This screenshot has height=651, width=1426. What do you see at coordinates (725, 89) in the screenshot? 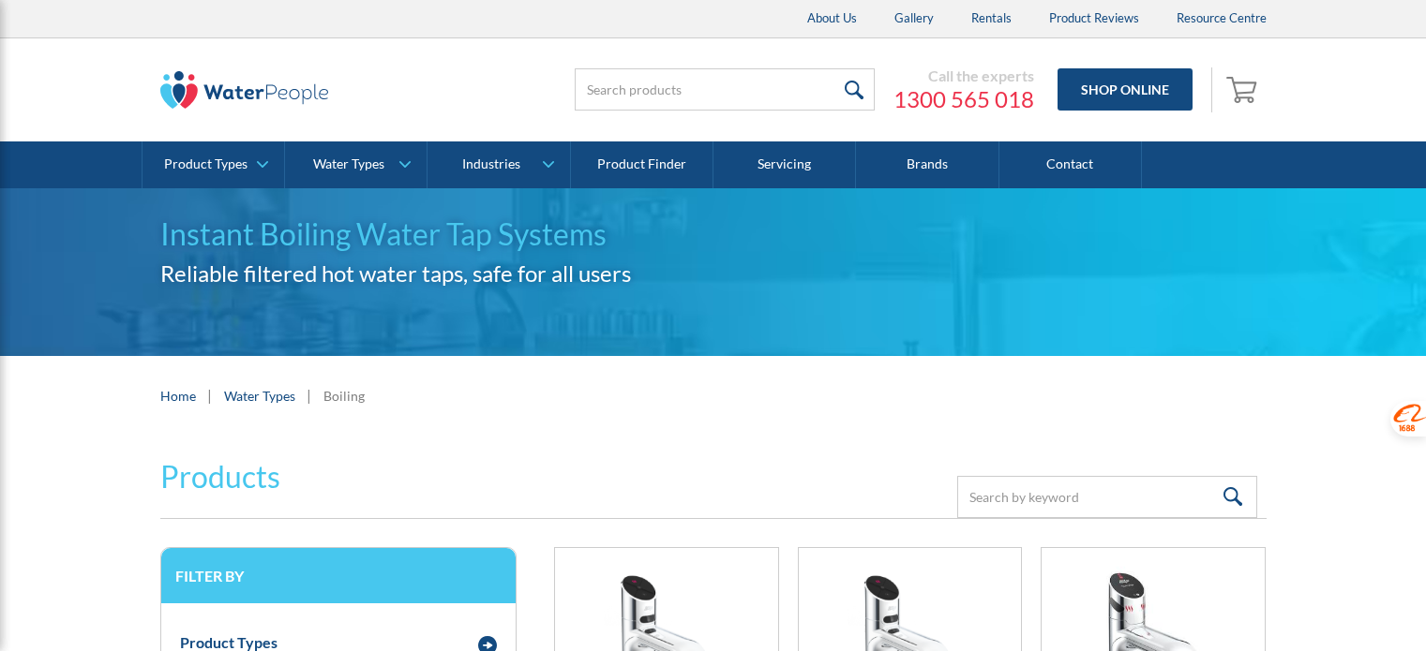
I see `input: Search products` at bounding box center [725, 89].